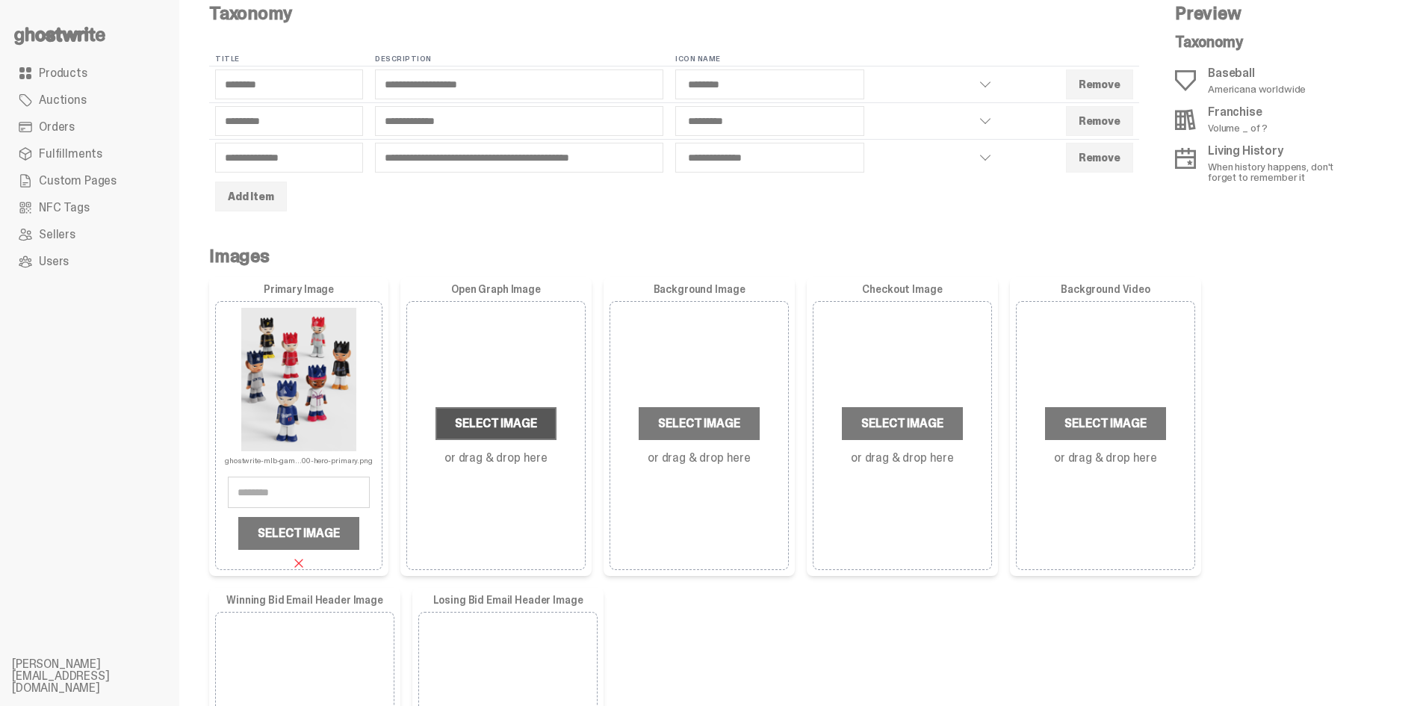 This screenshot has height=706, width=1423. I want to click on a: Fulfillments, so click(90, 154).